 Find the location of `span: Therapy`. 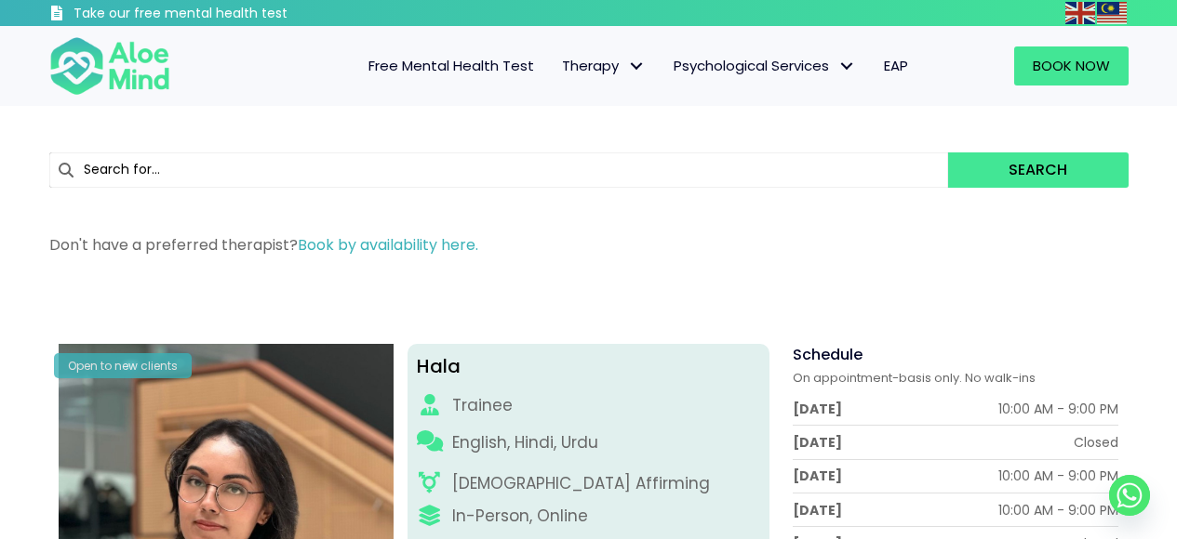

span: Therapy is located at coordinates (604, 65).